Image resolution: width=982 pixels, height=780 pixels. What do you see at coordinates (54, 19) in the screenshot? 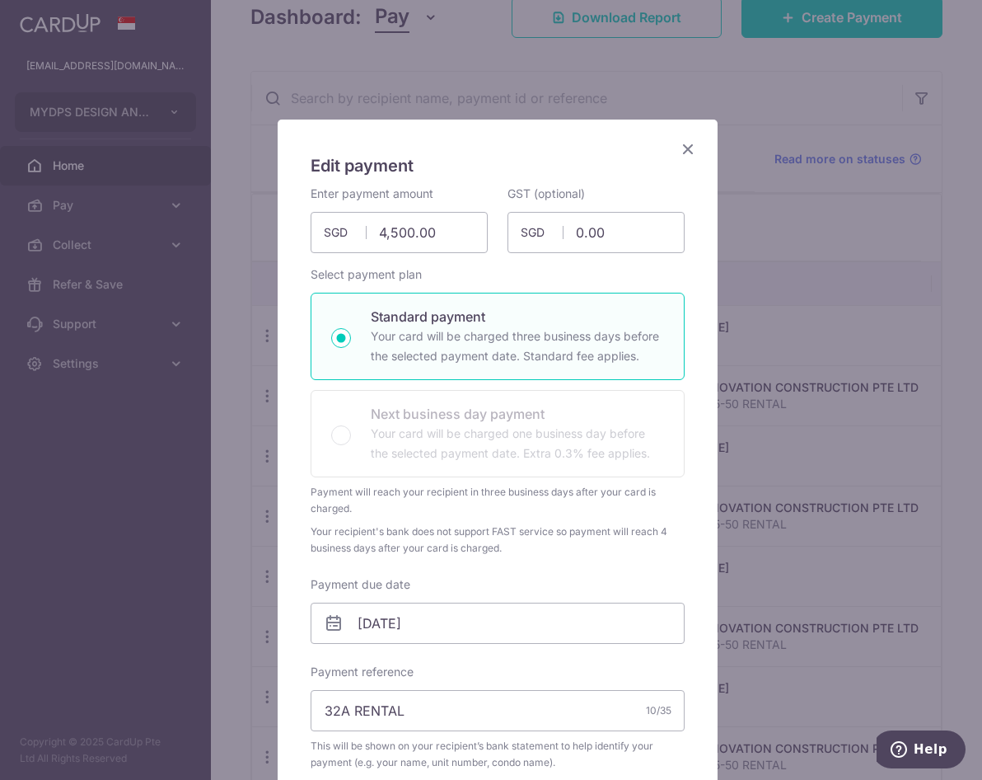
I see `span: Help` at bounding box center [54, 19].